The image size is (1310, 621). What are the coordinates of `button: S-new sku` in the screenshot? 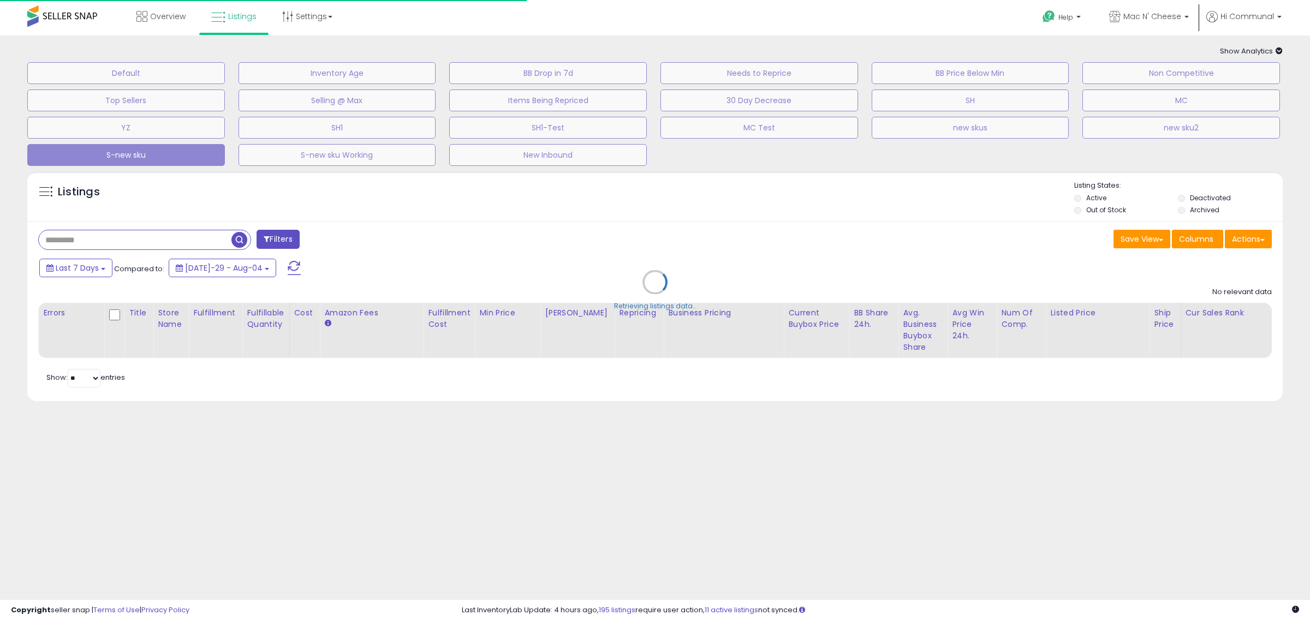 It's located at (126, 155).